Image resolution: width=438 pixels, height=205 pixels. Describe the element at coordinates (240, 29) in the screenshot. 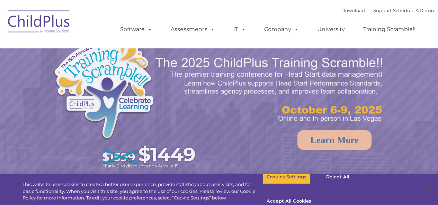

I see `a: IT` at that location.